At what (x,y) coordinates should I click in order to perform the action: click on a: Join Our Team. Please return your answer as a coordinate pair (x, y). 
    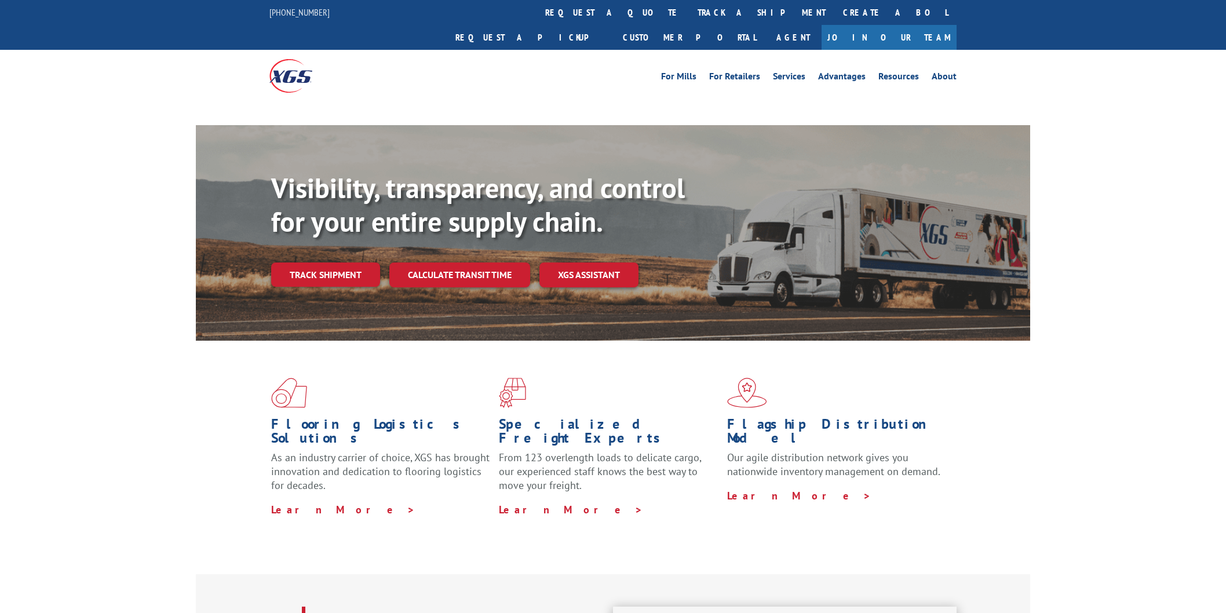
    Looking at the image, I should click on (888, 37).